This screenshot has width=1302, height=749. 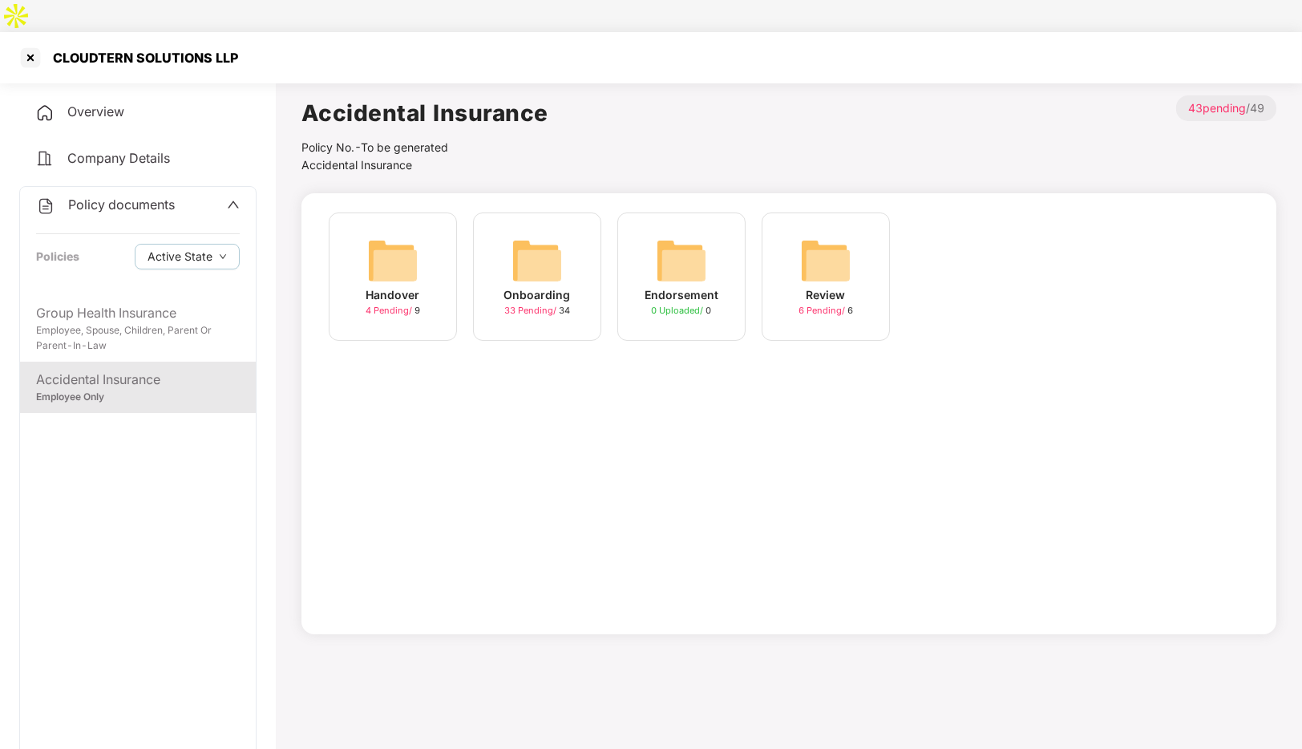 What do you see at coordinates (537, 295) in the screenshot?
I see `div: Onboarding` at bounding box center [537, 295].